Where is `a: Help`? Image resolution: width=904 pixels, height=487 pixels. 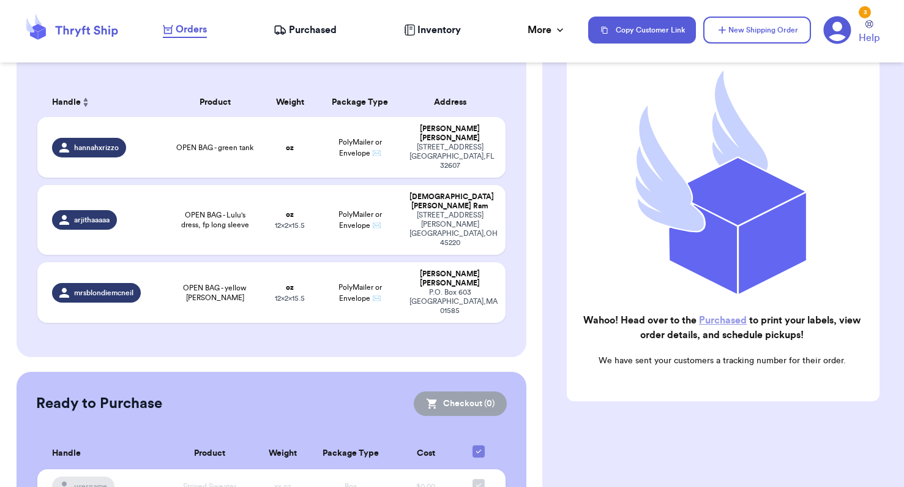
a: Help is located at coordinates (869, 32).